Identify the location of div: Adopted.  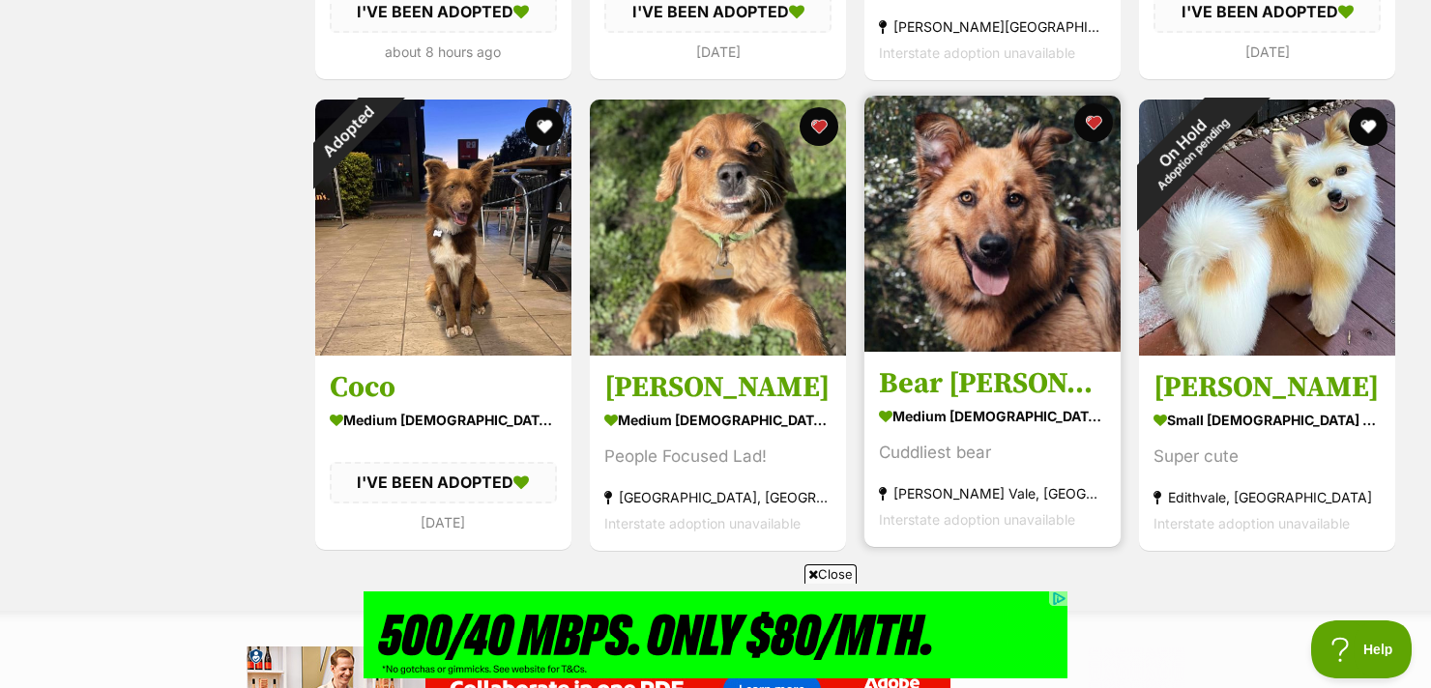
(347, 131).